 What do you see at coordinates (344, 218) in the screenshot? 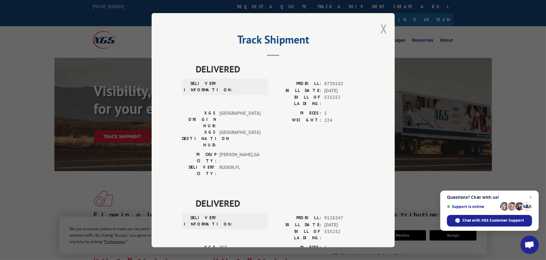
I see `span: 9128247` at bounding box center [344, 218].